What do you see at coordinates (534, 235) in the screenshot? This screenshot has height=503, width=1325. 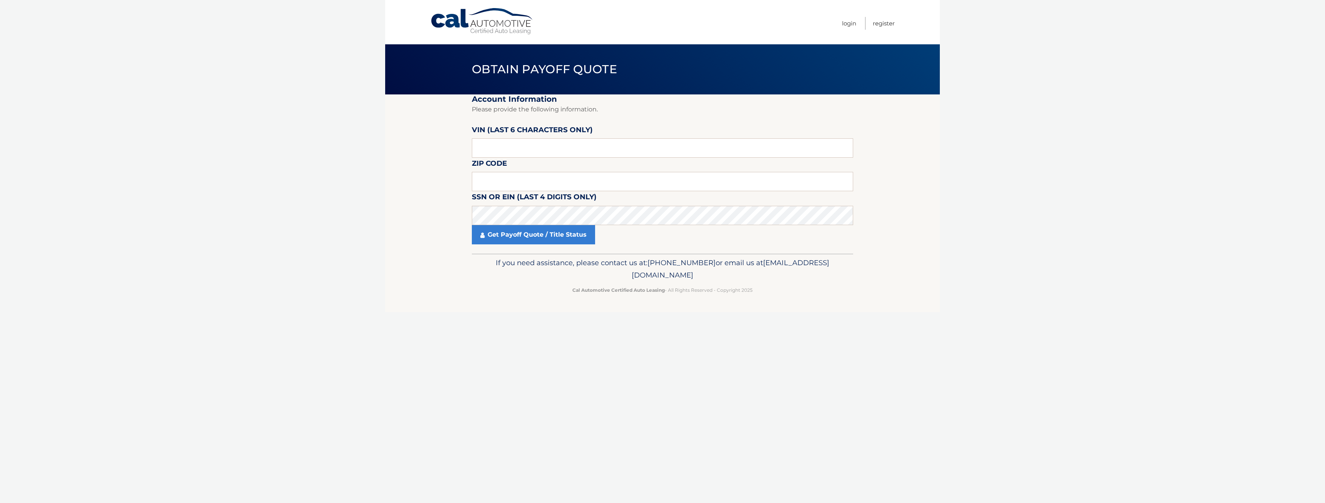 I see `a: Get Payoff Quote / Title Status` at bounding box center [534, 235].